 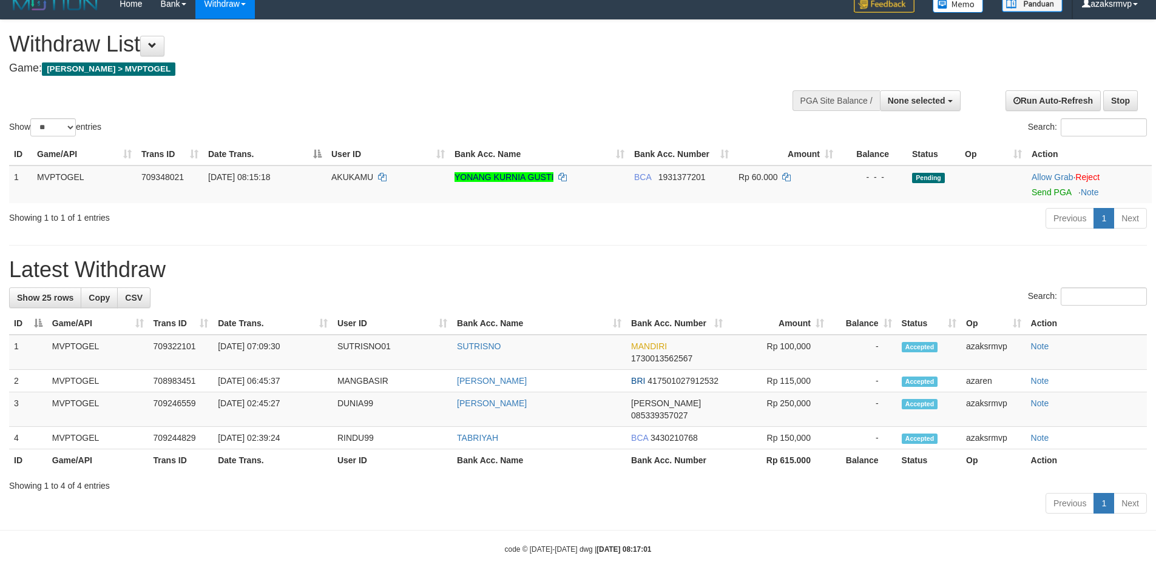 I want to click on td: 709246559, so click(x=181, y=410).